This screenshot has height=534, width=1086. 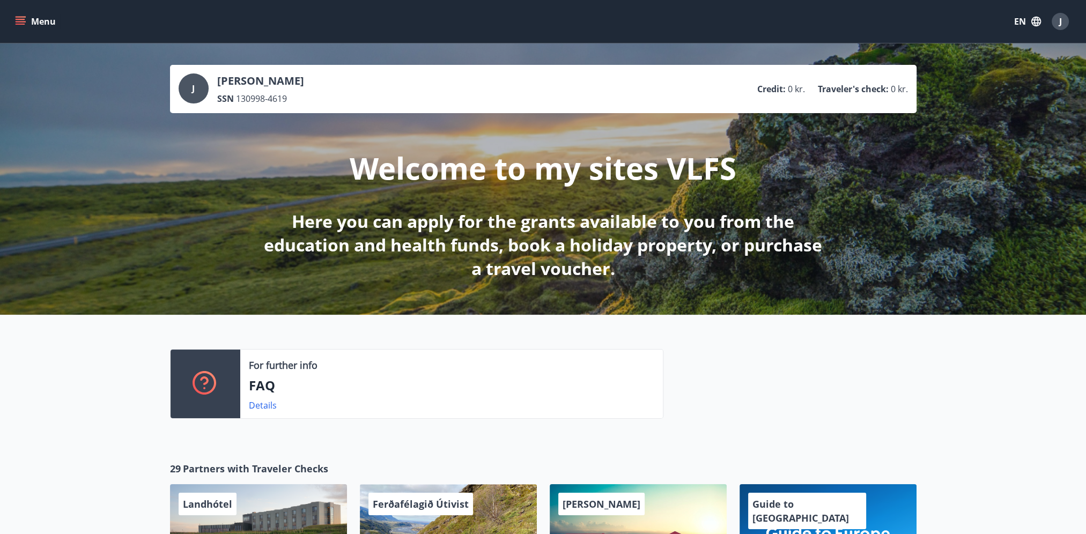 I want to click on p: Welcome to my sites VLFS, so click(x=543, y=168).